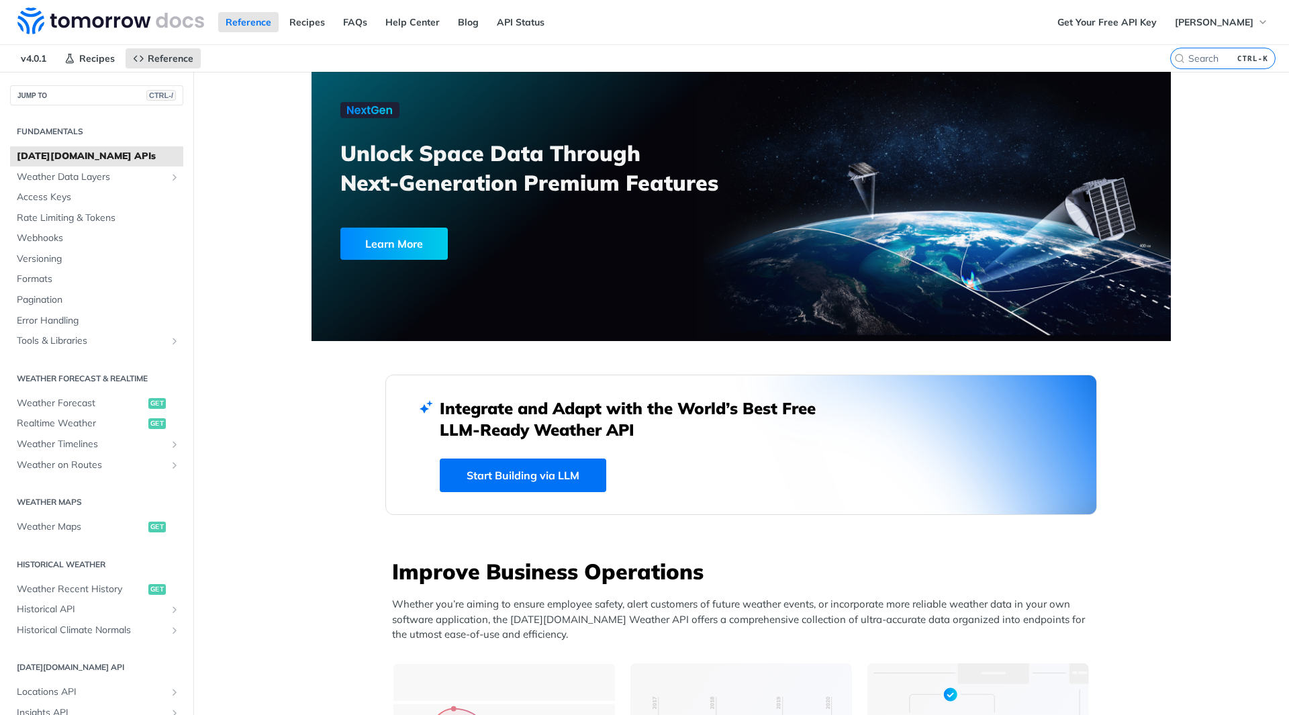 This screenshot has width=1289, height=715. I want to click on span: Weather Timelines, so click(91, 445).